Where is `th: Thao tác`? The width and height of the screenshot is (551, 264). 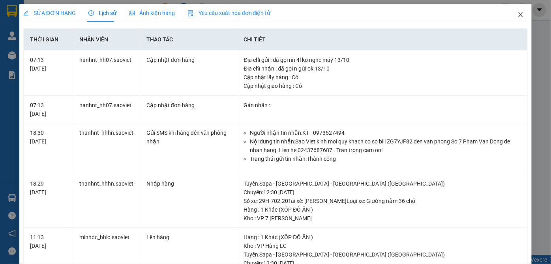
th: Thao tác is located at coordinates (189, 39).